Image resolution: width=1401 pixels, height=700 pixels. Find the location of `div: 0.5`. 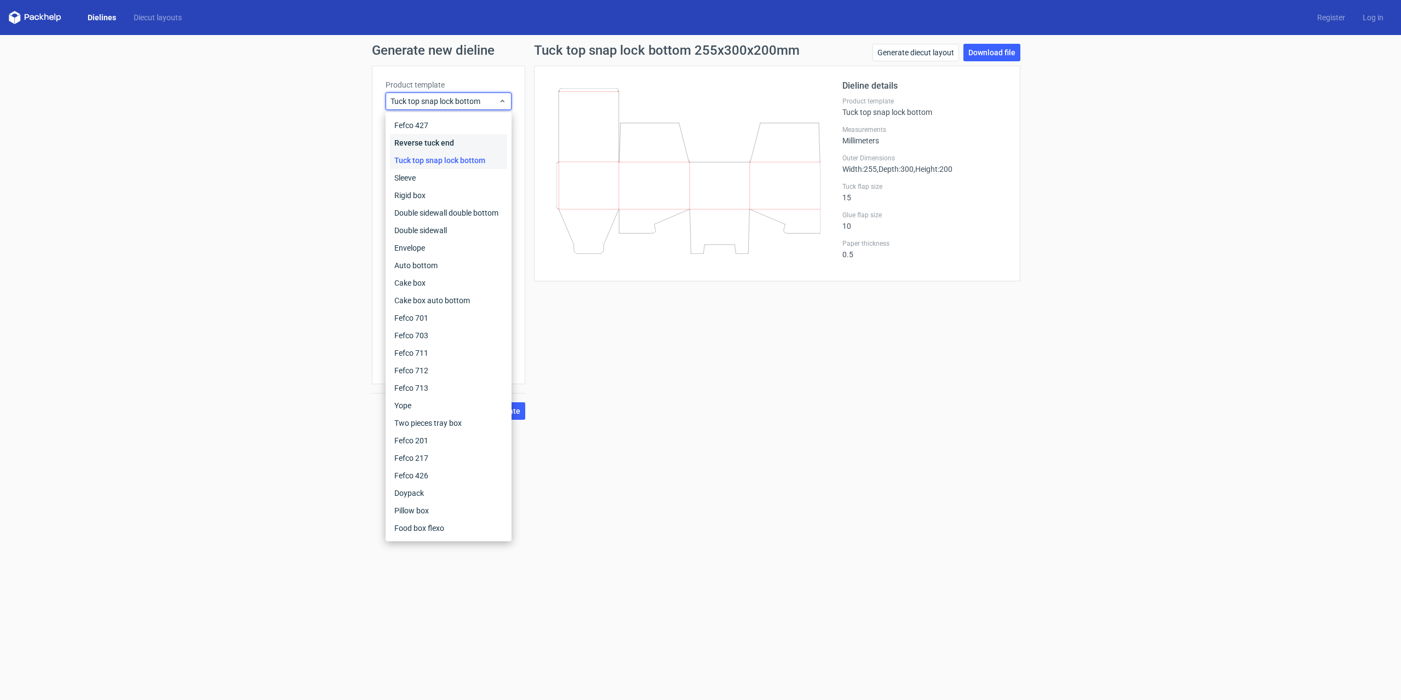

div: 0.5 is located at coordinates (924, 249).